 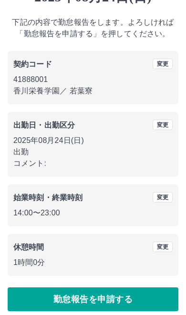 What do you see at coordinates (93, 300) in the screenshot?
I see `button: 勤怠報告を申請する` at bounding box center [93, 300].